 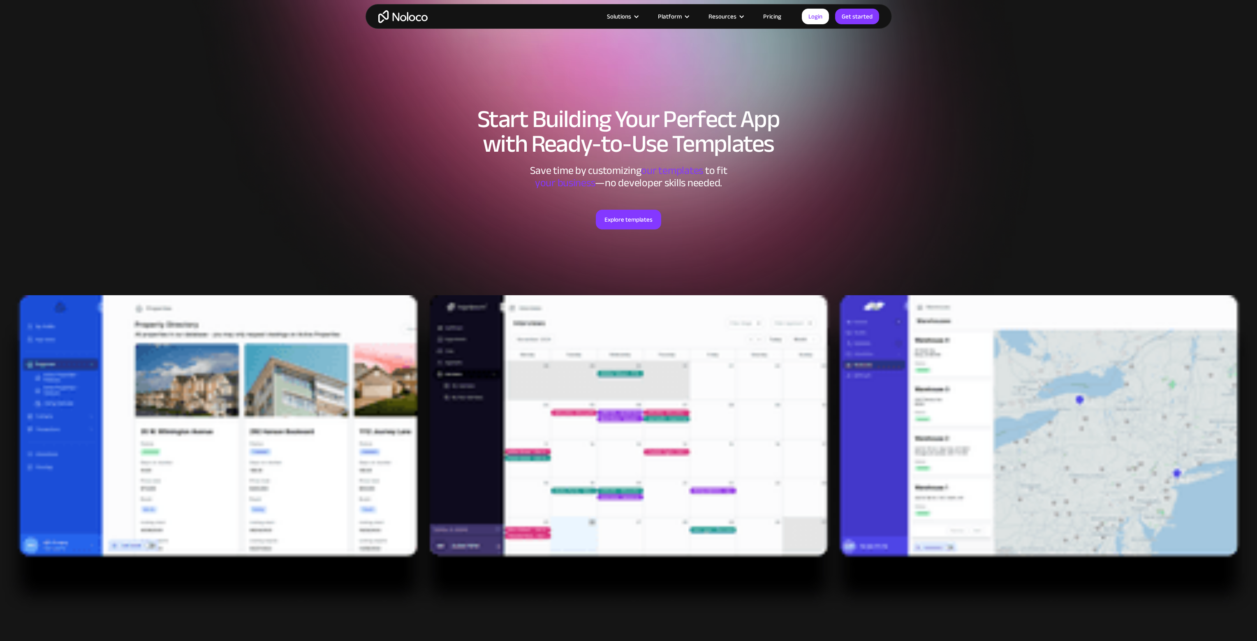 I want to click on h1: Start Building Your Perfect App with Ready-to-Use Templates, so click(x=629, y=132).